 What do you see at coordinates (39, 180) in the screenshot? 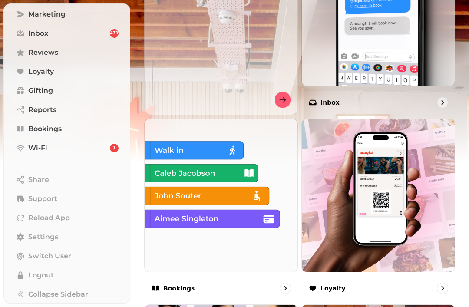
I see `span: Share` at bounding box center [39, 180].